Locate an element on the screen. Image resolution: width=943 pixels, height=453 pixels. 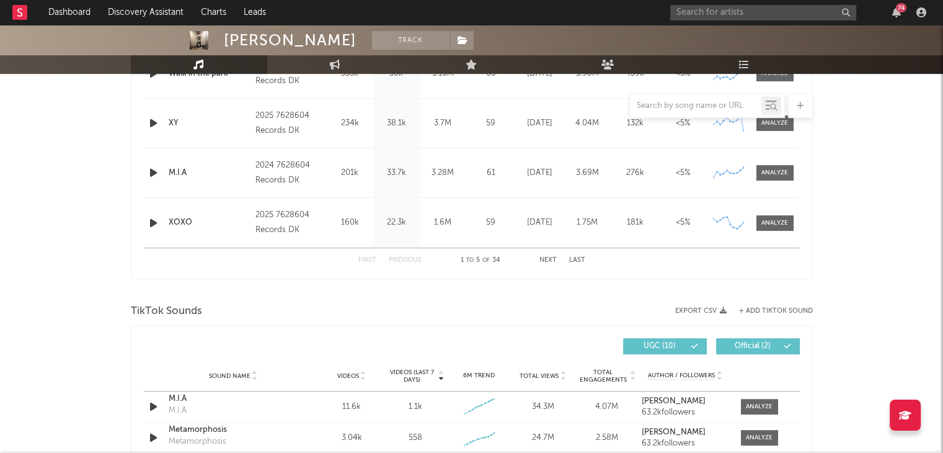
div: 1 5 34 is located at coordinates (481, 260).